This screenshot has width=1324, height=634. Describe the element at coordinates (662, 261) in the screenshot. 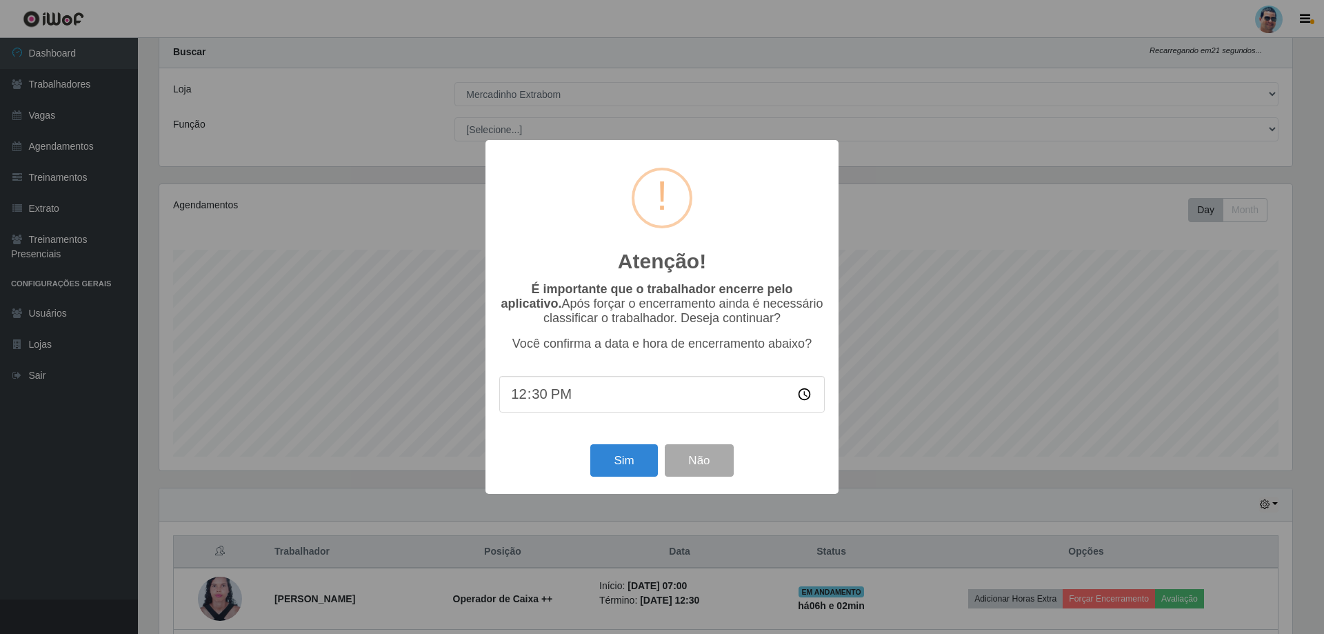

I see `h2: Atenção!` at that location.